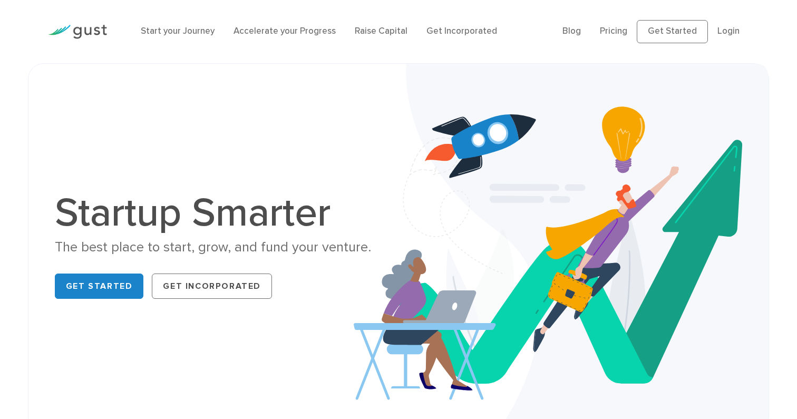 This screenshot has height=419, width=797. Describe the element at coordinates (222, 247) in the screenshot. I see `div: The best place to start, grow, and fund your venture.` at that location.